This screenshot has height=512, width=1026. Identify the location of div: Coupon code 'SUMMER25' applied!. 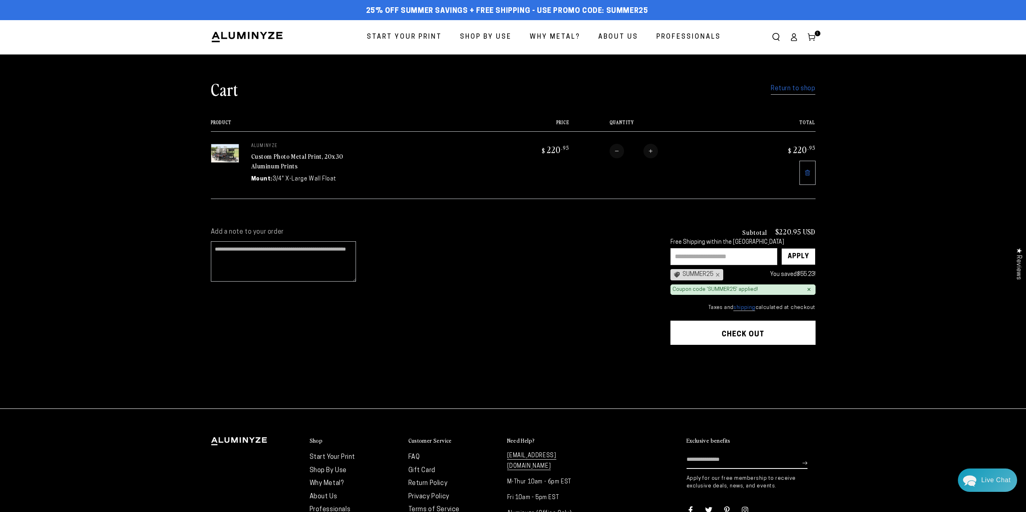
(715, 290).